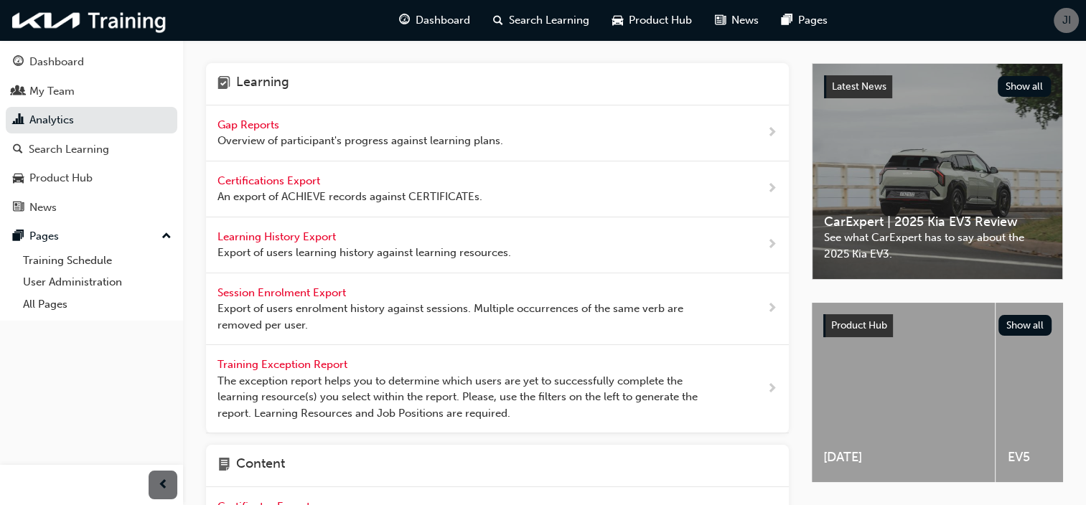 This screenshot has width=1086, height=505. Describe the element at coordinates (250, 125) in the screenshot. I see `span: Gap Reports` at that location.